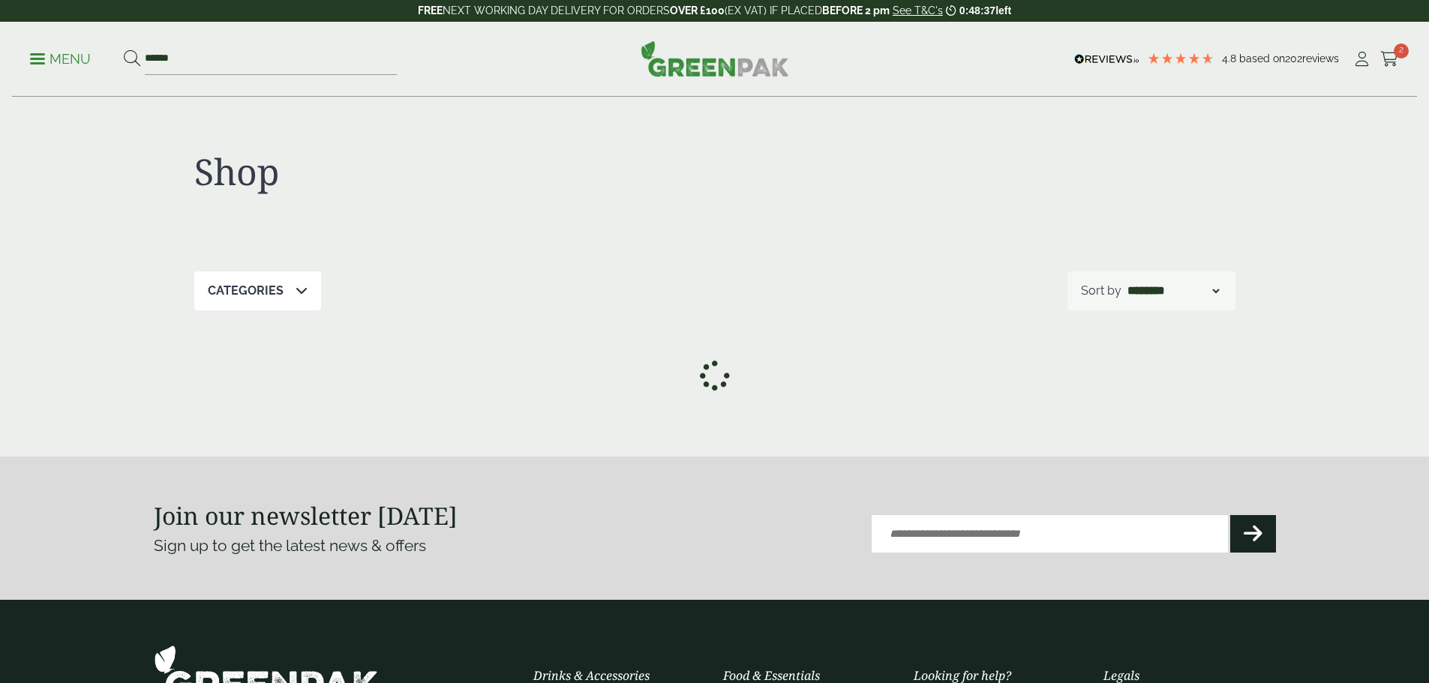 This screenshot has height=683, width=1429. What do you see at coordinates (1173, 291) in the screenshot?
I see `select: Shop order` at bounding box center [1173, 291].